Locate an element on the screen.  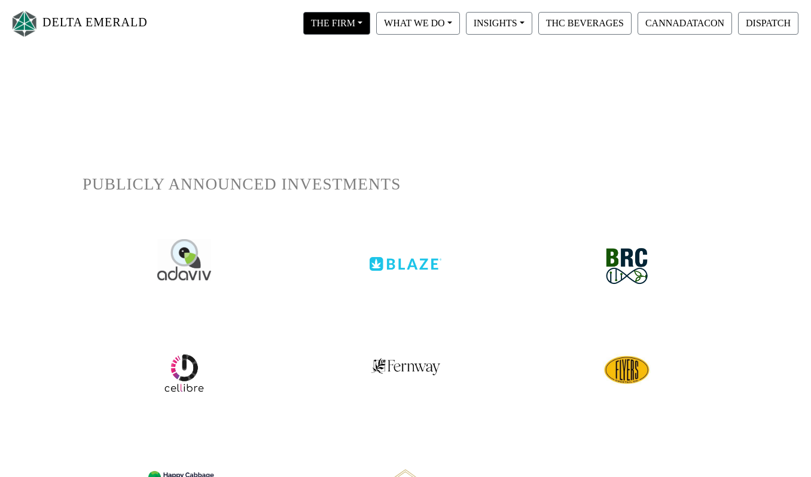
button: THE FIRM is located at coordinates (337, 23).